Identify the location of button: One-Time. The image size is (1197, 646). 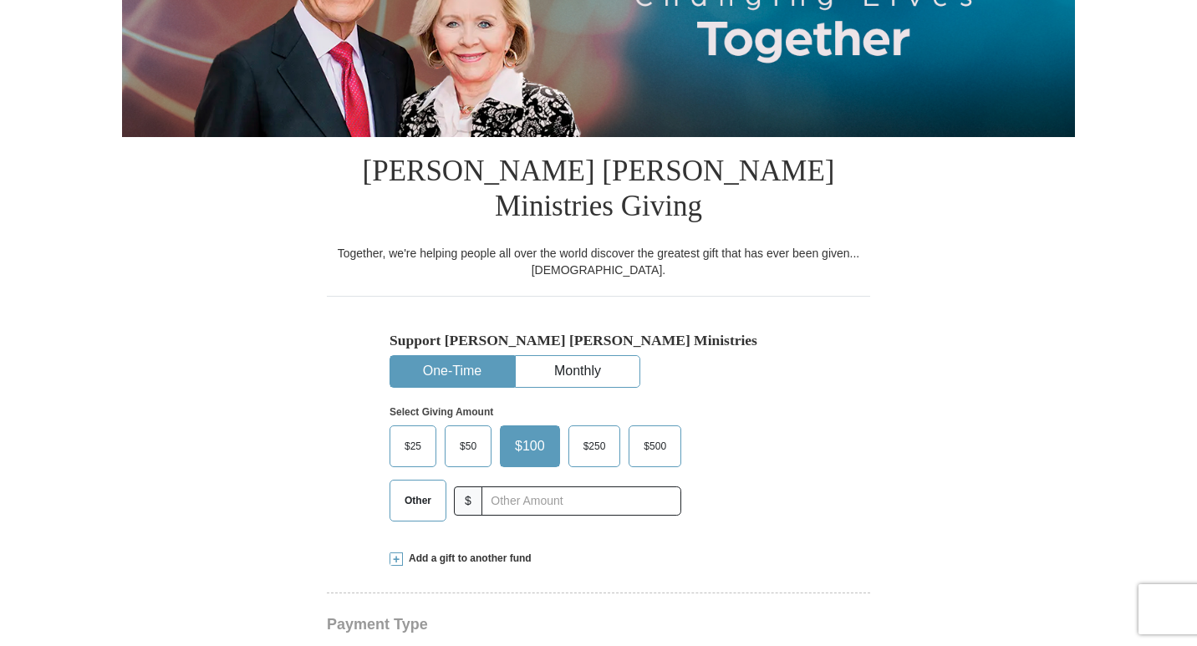
(452, 371).